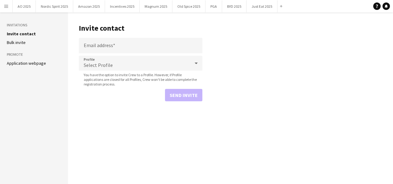  I want to click on button: Incentives 2025, so click(122, 6).